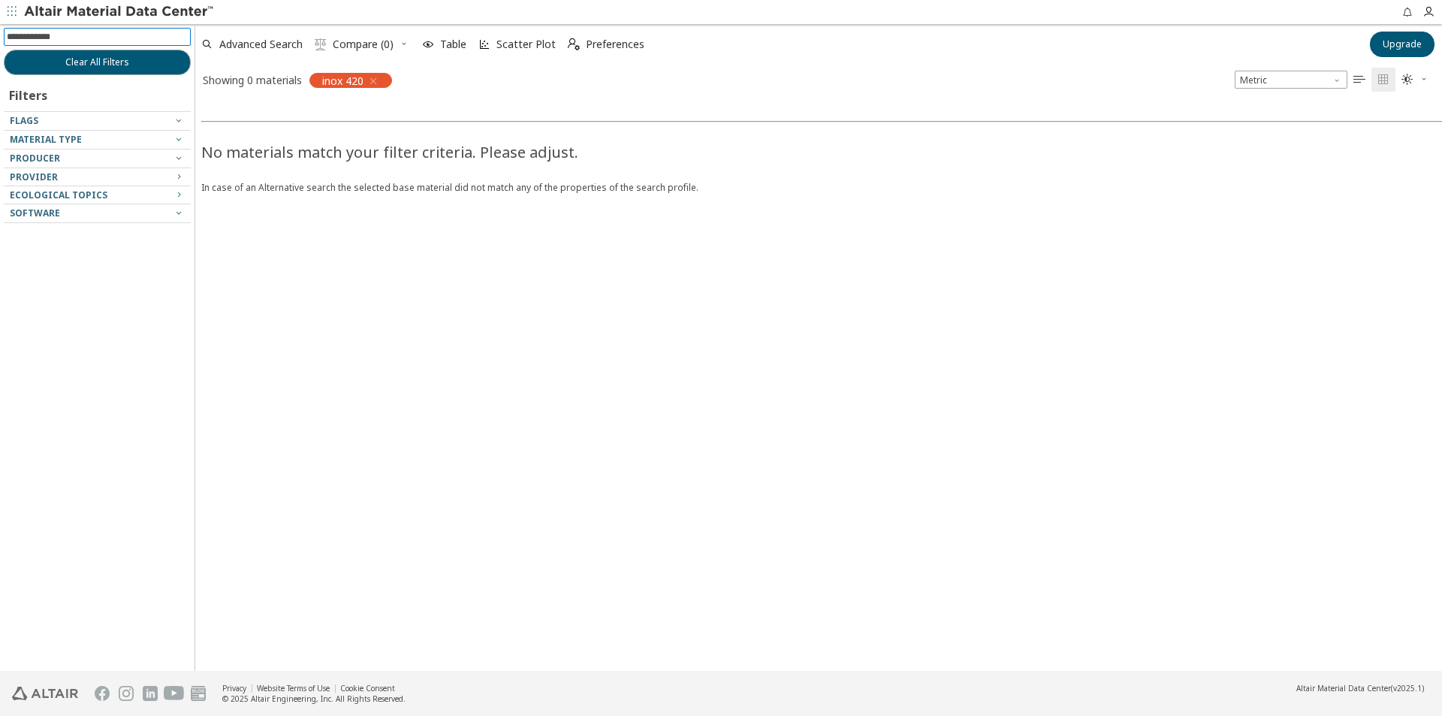  I want to click on button: Upgrade, so click(1402, 44).